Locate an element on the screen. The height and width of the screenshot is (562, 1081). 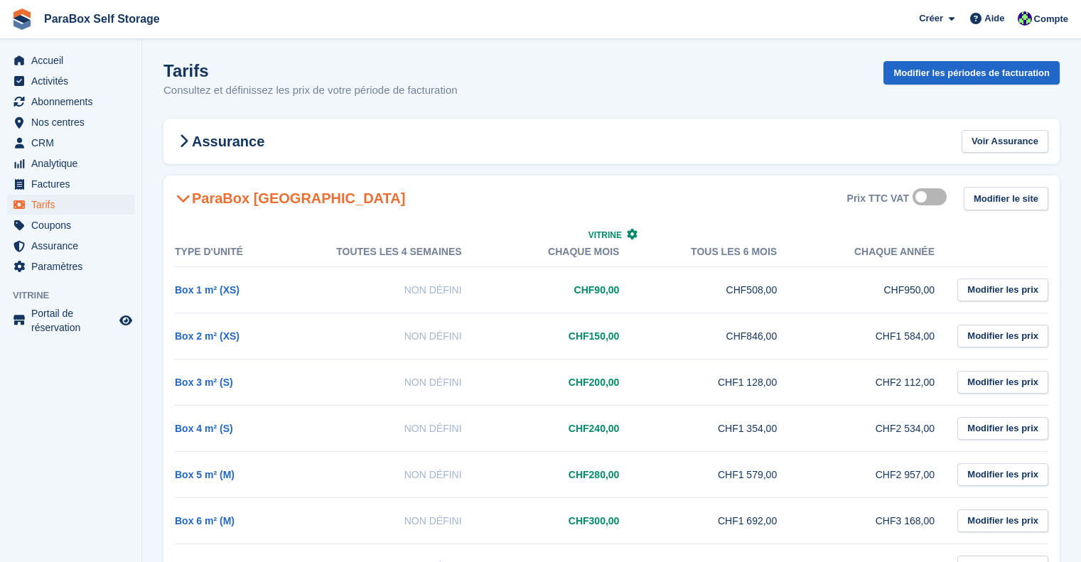
p: Consultez et définissez les prix de votre période de facturation is located at coordinates (310, 90).